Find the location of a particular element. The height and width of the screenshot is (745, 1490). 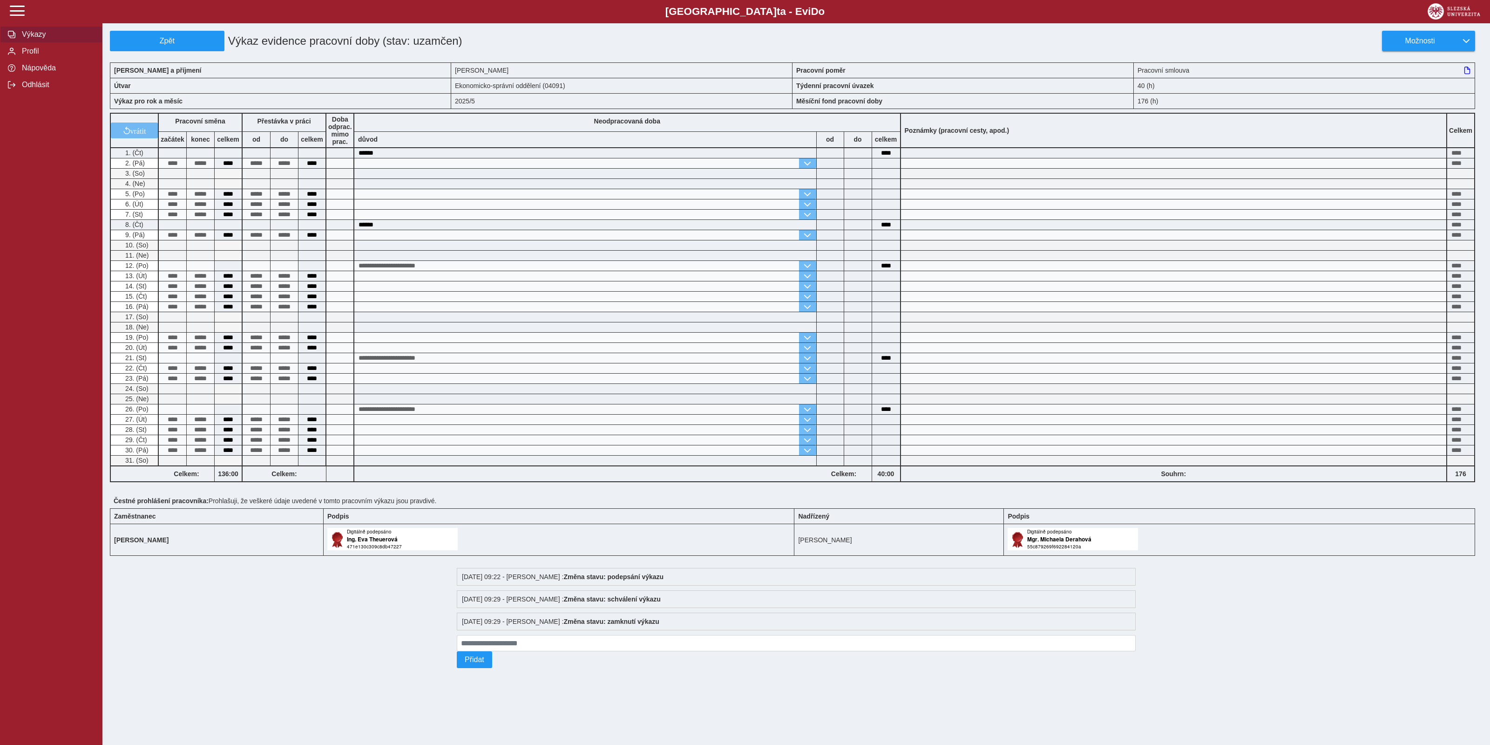

b: konec is located at coordinates (200, 139).